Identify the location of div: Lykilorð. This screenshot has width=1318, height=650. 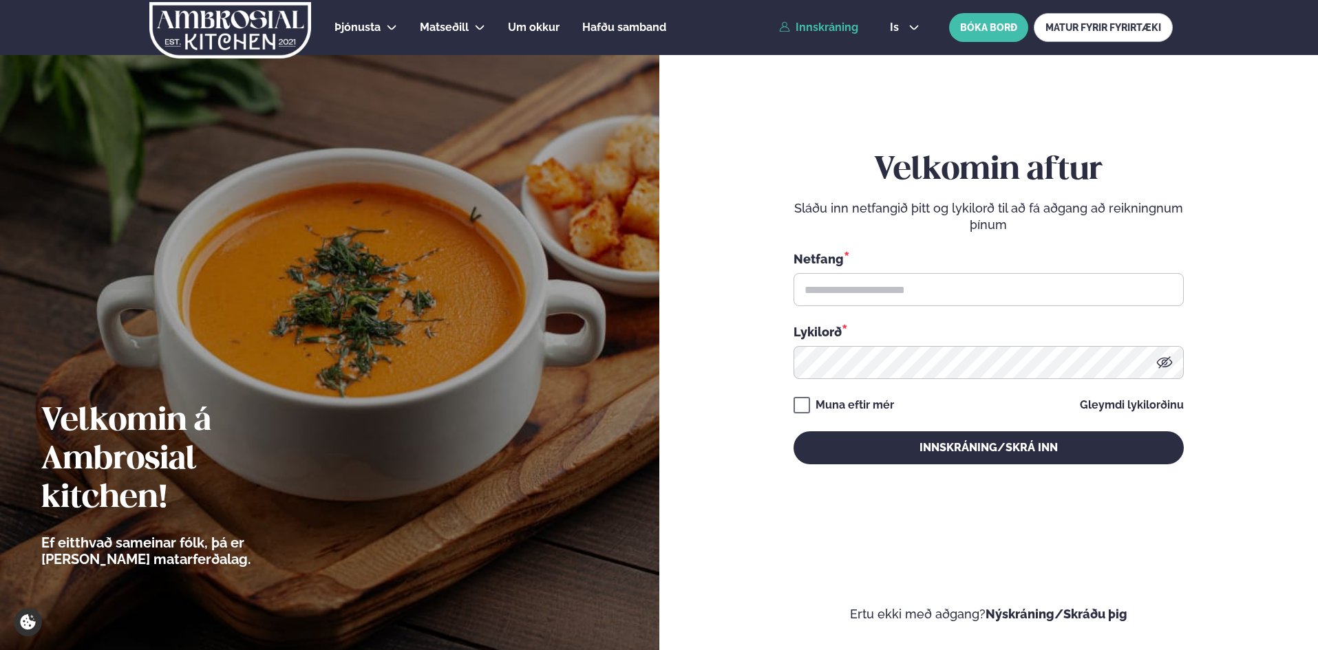
(988, 332).